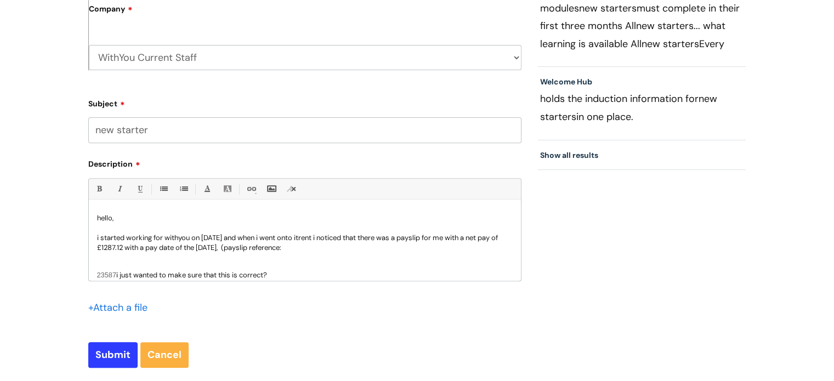  What do you see at coordinates (183, 189) in the screenshot?
I see `a: 1. Ordered List (Ctrl-Shift-8)` at bounding box center [183, 189].